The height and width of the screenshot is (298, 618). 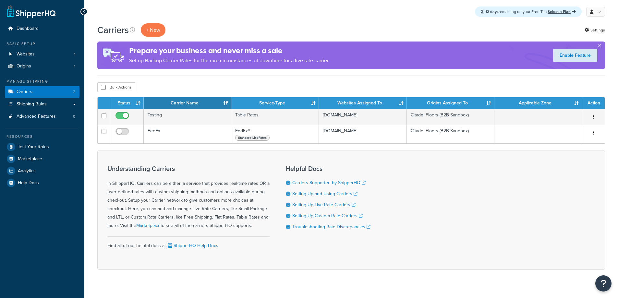 I want to click on span: Marketplace, so click(x=30, y=159).